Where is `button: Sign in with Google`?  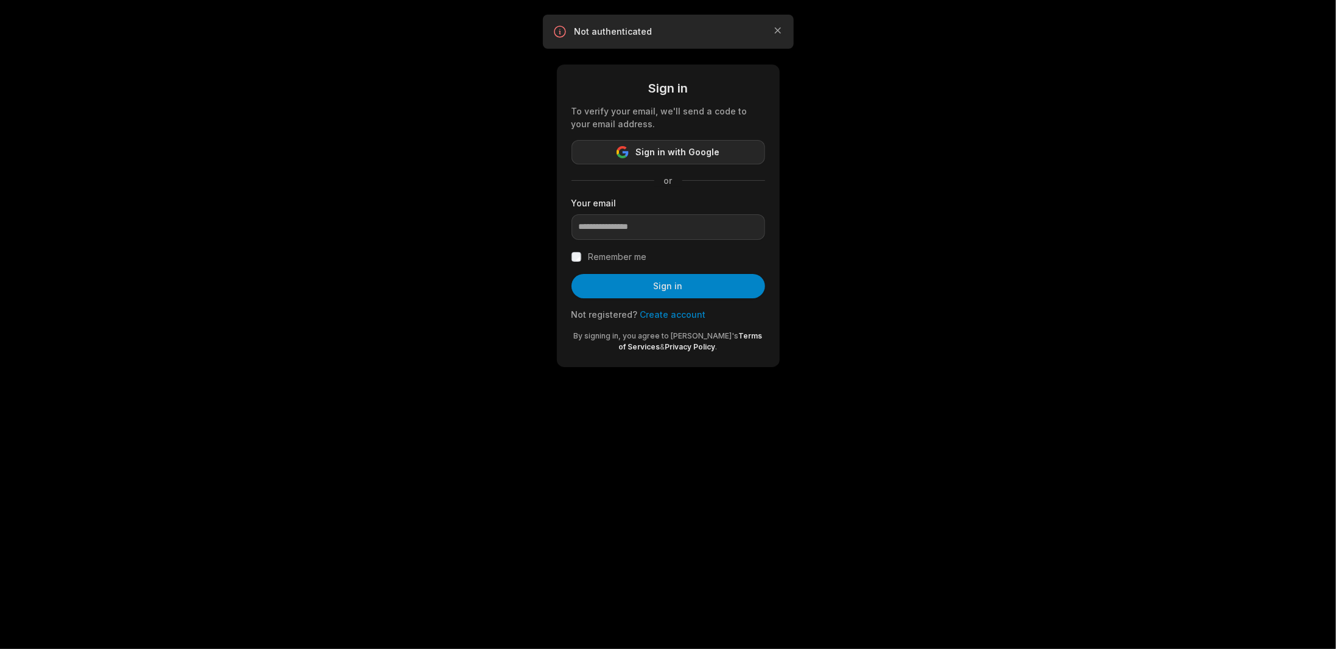 button: Sign in with Google is located at coordinates (668, 152).